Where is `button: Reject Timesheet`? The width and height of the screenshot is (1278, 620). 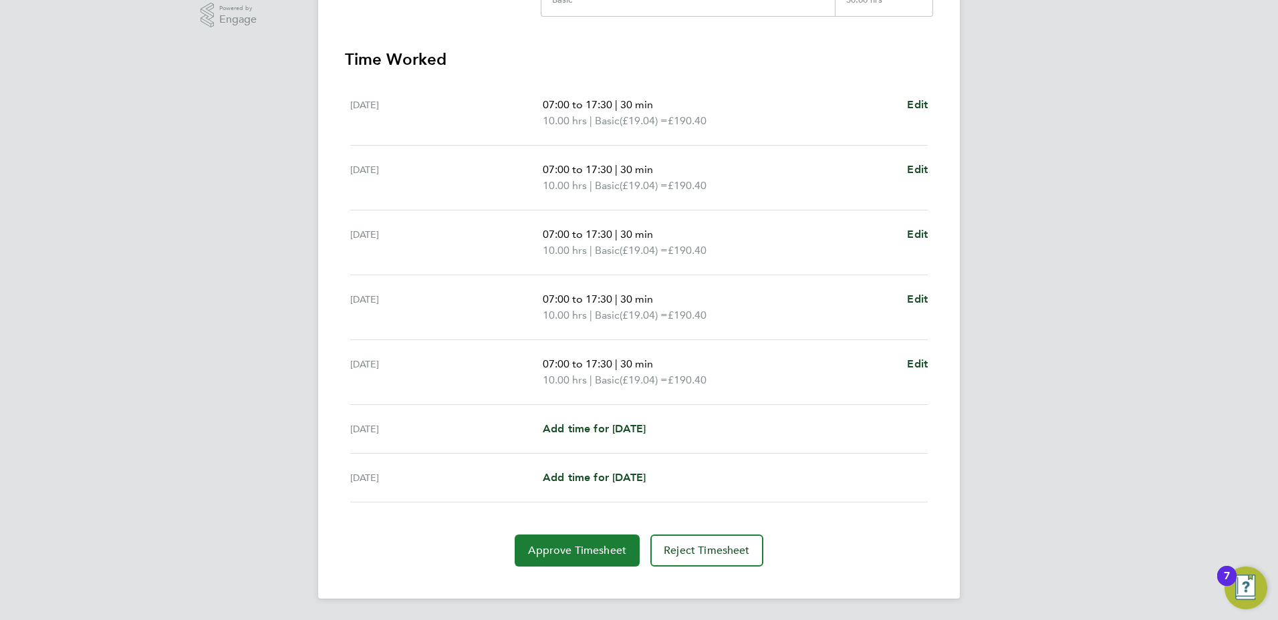
button: Reject Timesheet is located at coordinates (707, 551).